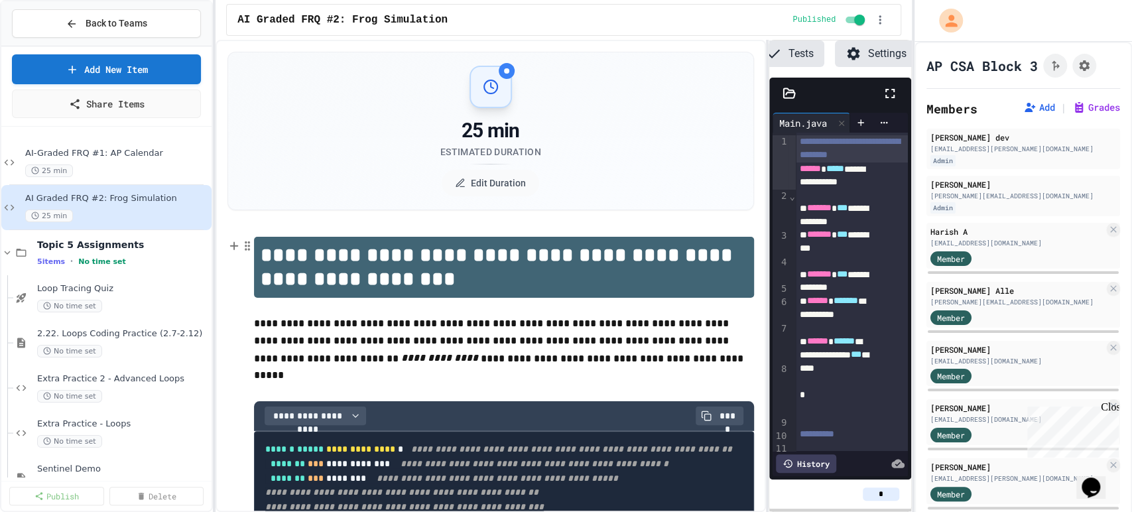 The image size is (1132, 512). Describe the element at coordinates (780, 162) in the screenshot. I see `div: 1` at that location.